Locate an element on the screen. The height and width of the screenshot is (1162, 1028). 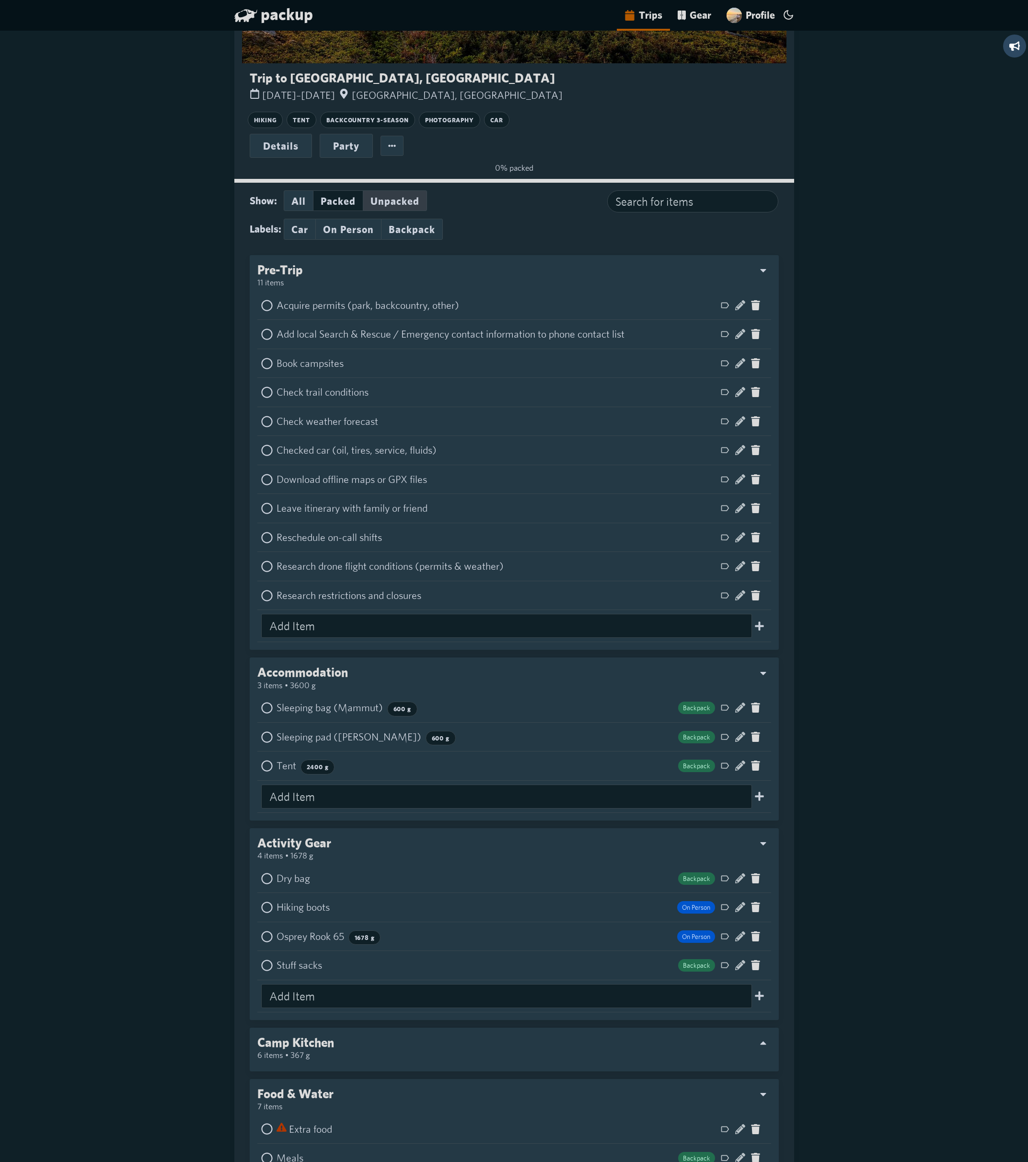
button: Backpack is located at coordinates (412, 229).